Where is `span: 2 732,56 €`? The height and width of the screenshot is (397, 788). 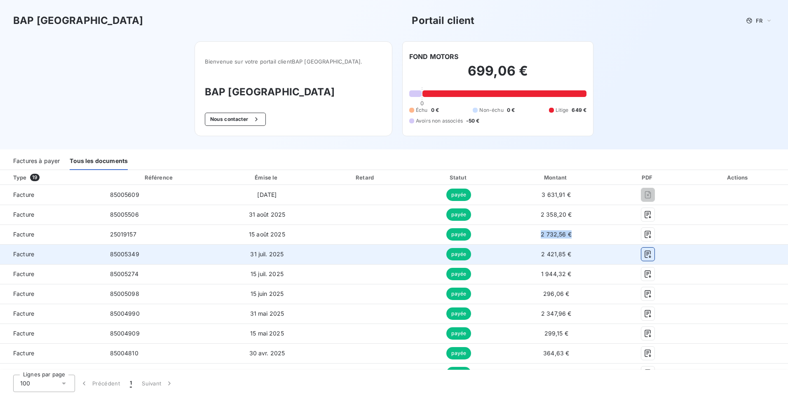
span: 2 732,56 € is located at coordinates (556, 234).